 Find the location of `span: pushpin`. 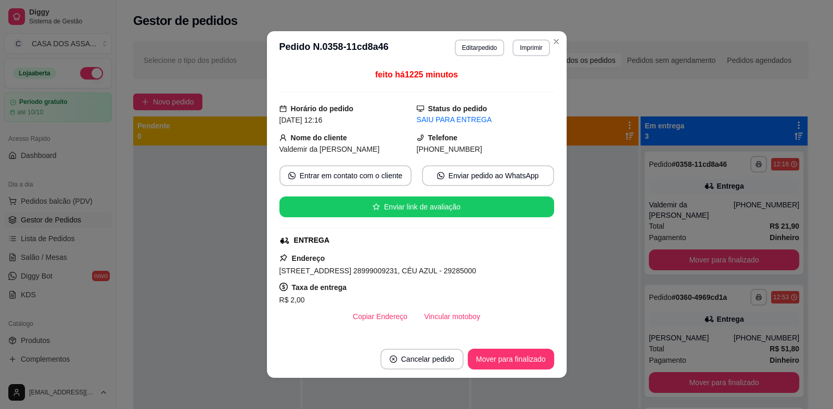

span: pushpin is located at coordinates (284, 258).